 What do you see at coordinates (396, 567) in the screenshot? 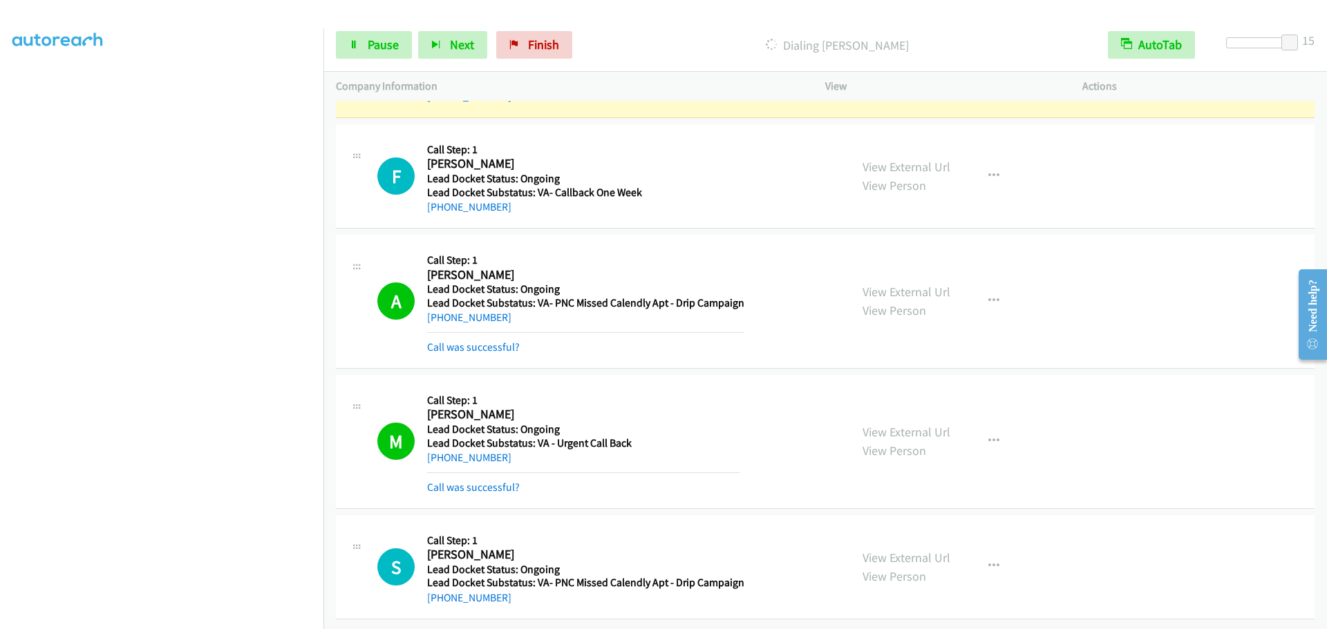
I see `h1: S` at bounding box center [396, 567].